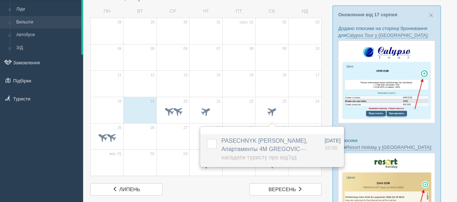  Describe the element at coordinates (331, 148) in the screenshot. I see `span: 10:00` at that location.